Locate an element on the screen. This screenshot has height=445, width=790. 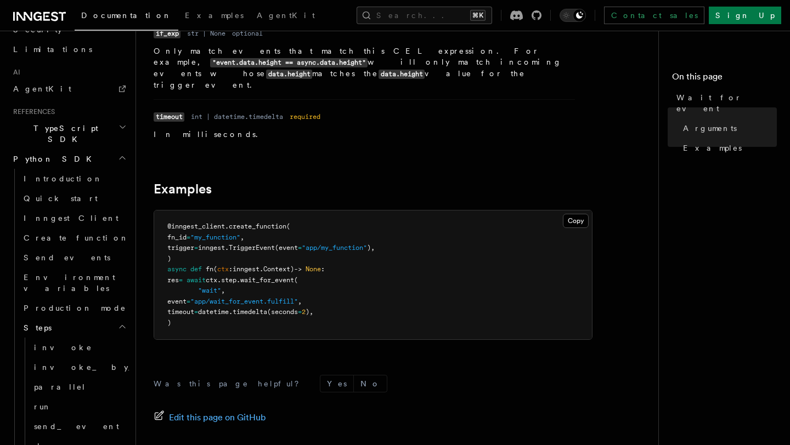
span: TypeScript SDK is located at coordinates (64, 134).